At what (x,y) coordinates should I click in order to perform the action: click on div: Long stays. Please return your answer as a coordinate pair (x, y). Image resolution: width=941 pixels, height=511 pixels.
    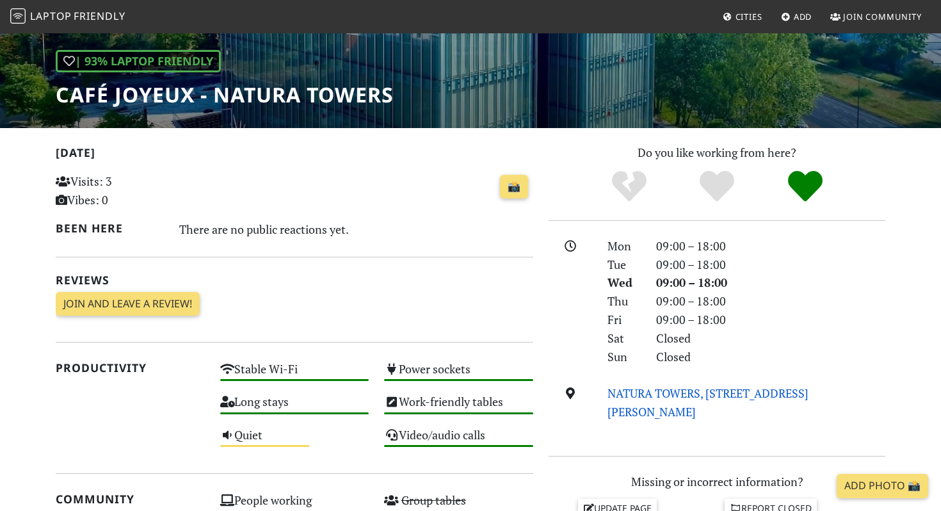
    Looking at the image, I should click on (294, 407).